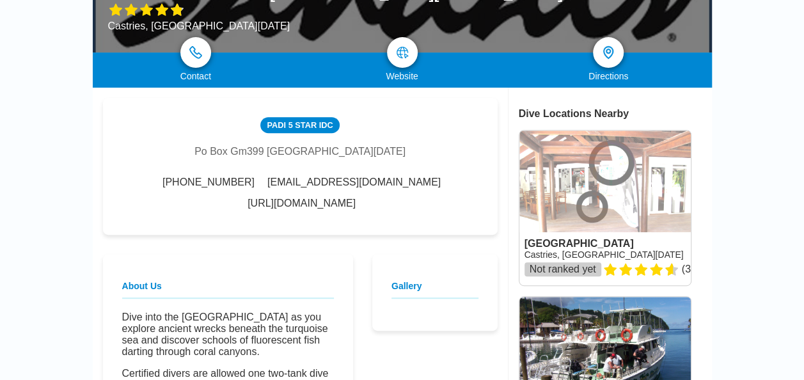  I want to click on div: Contact, so click(196, 76).